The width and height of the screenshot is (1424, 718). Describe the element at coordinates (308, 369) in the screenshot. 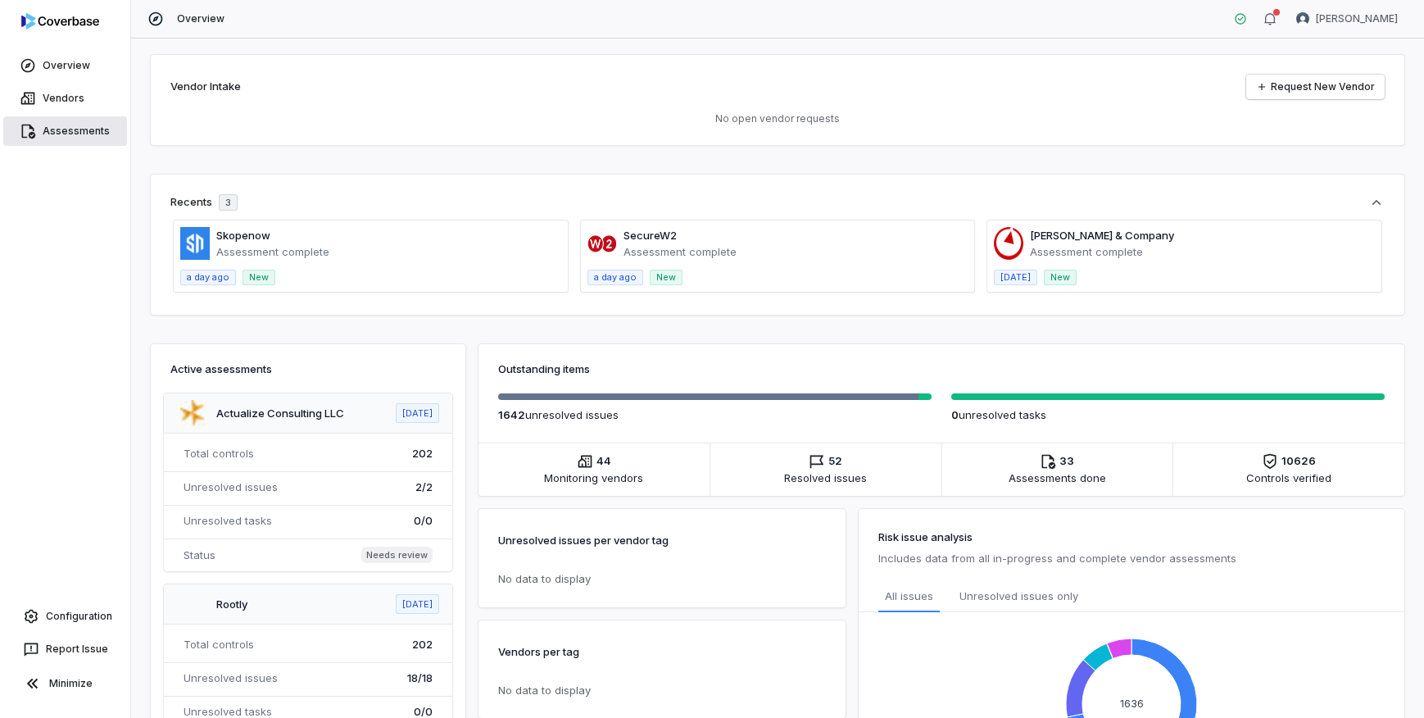

I see `h3: Active assessments` at that location.